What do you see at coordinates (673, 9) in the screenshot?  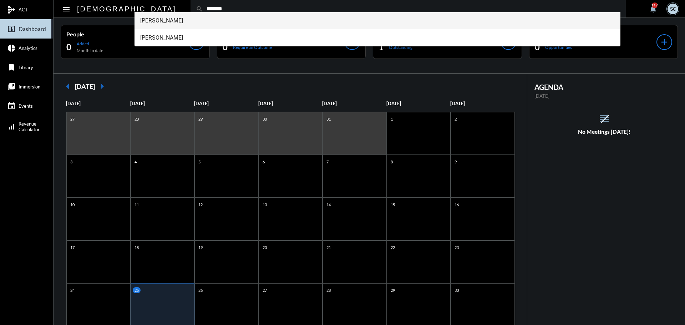 I see `div: SC` at bounding box center [673, 9].